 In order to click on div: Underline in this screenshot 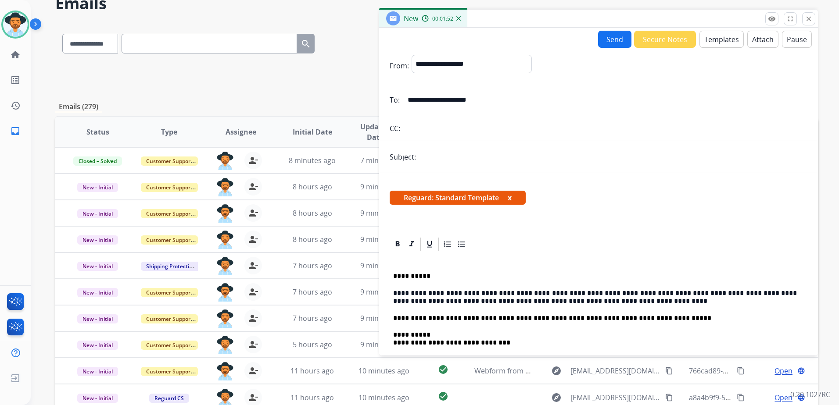, I will do `click(429, 244)`.